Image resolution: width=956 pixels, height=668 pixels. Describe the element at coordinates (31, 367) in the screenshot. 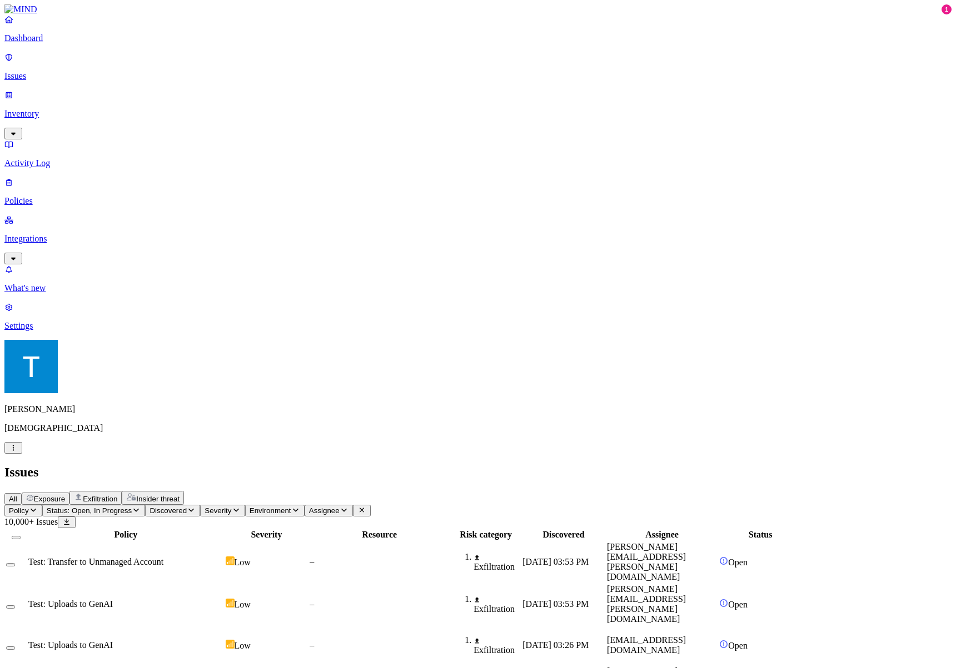

I see `img: Timothy Faugl` at that location.